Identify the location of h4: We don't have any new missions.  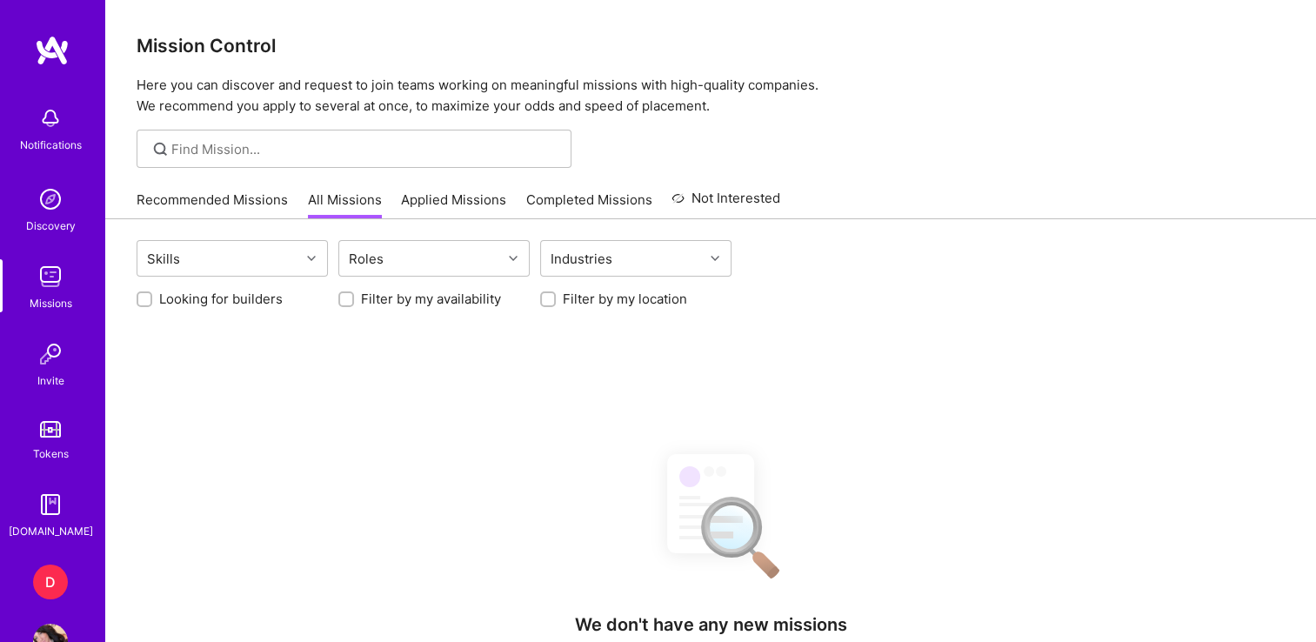
(711, 625).